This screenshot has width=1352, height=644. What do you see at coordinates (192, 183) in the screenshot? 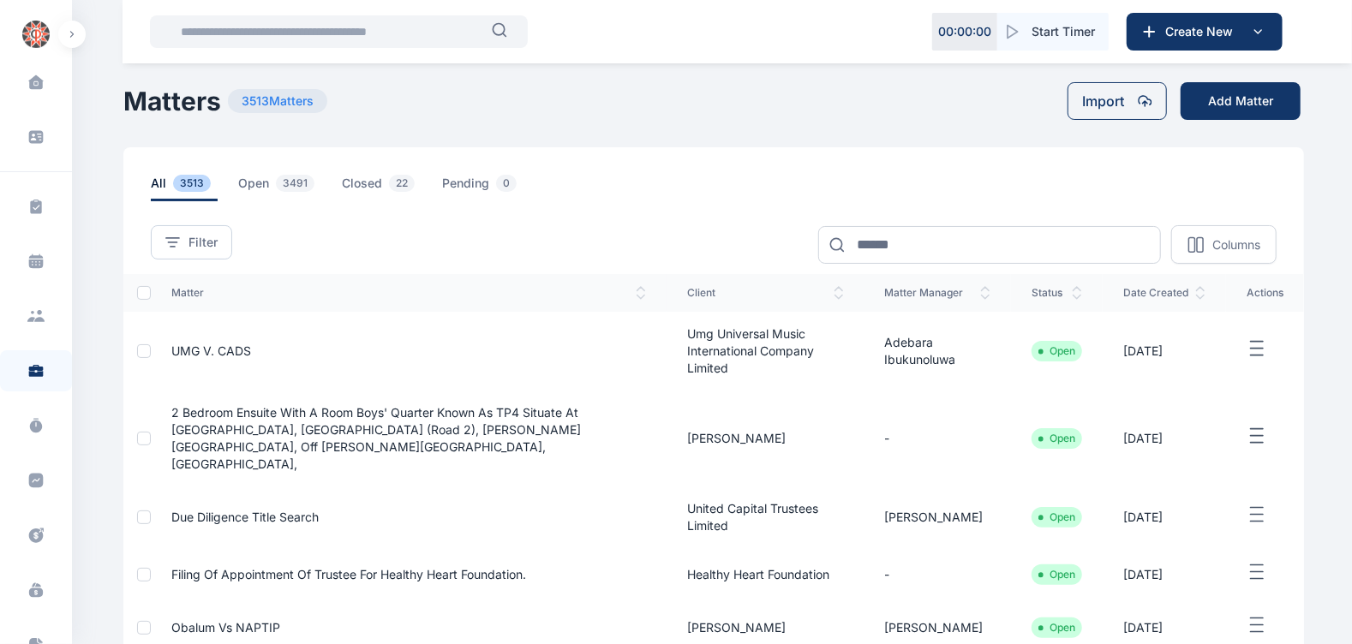
I see `span: 3513` at bounding box center [192, 183].